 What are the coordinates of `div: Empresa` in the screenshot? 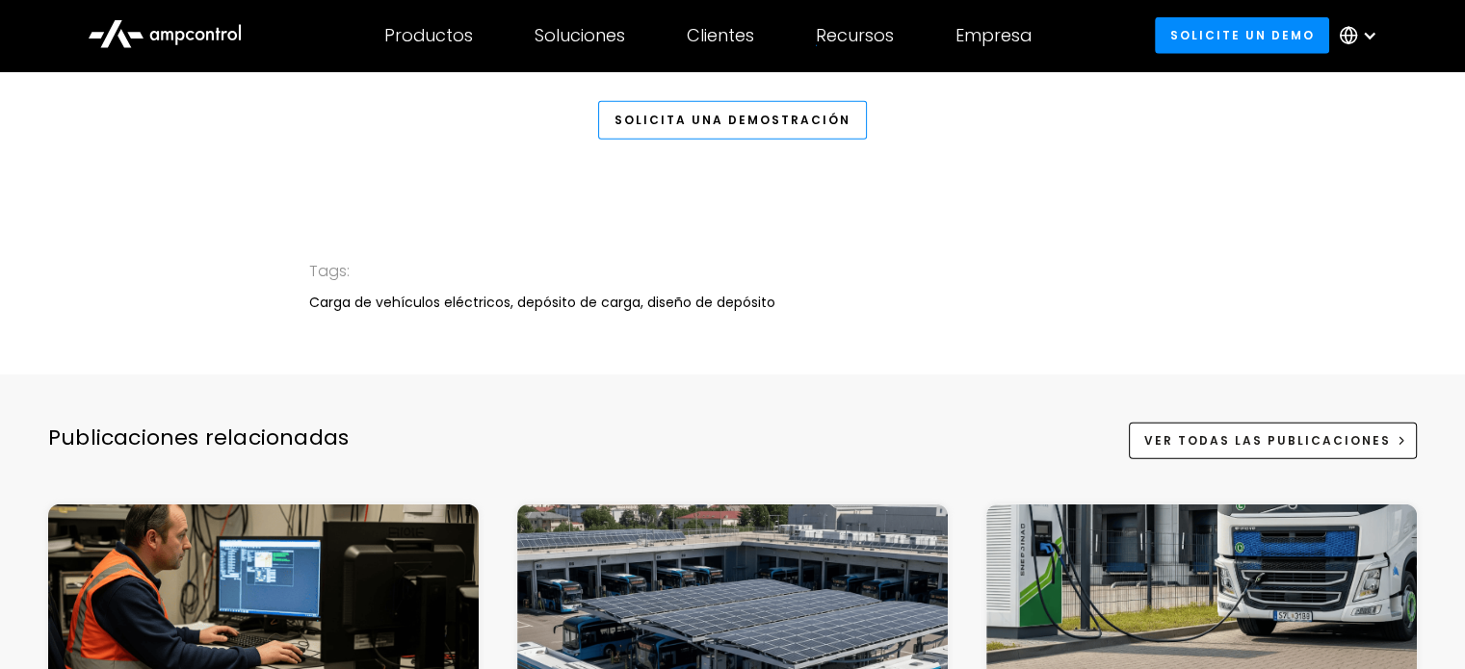 It's located at (993, 36).